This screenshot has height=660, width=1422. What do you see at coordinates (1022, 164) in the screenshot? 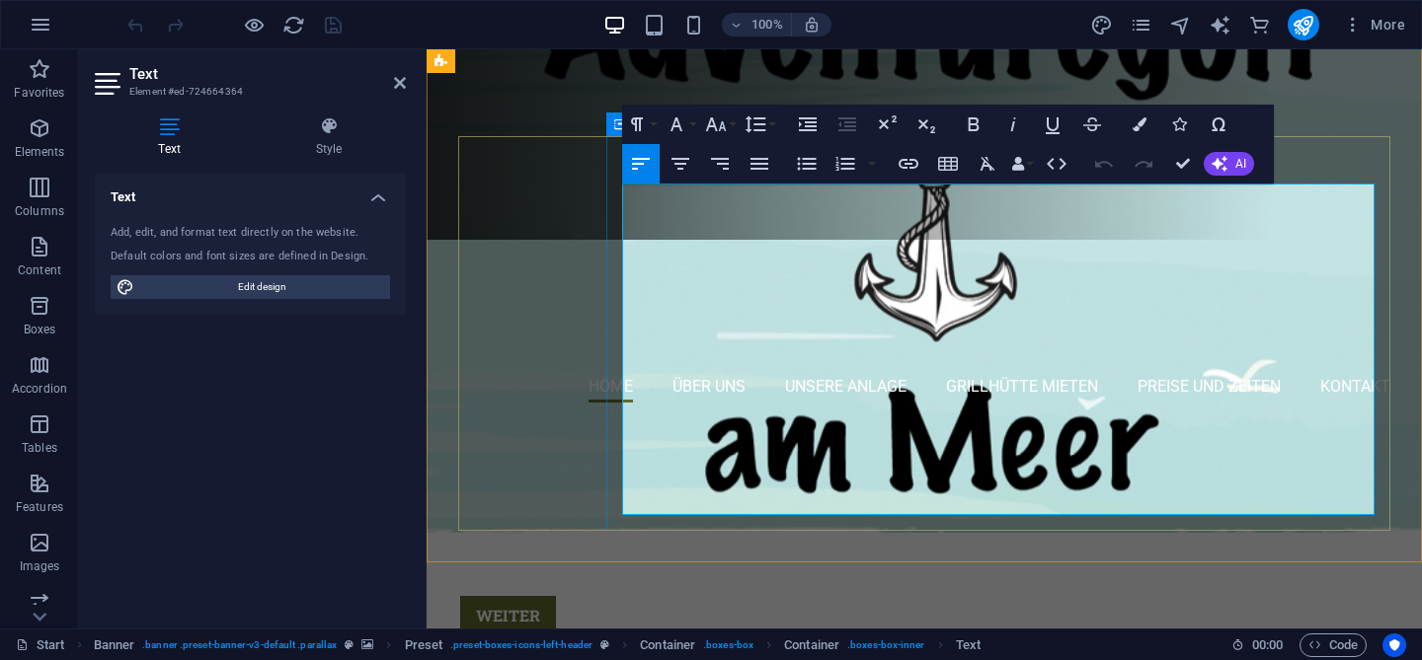
I see `button: Data Bindings` at bounding box center [1022, 164].